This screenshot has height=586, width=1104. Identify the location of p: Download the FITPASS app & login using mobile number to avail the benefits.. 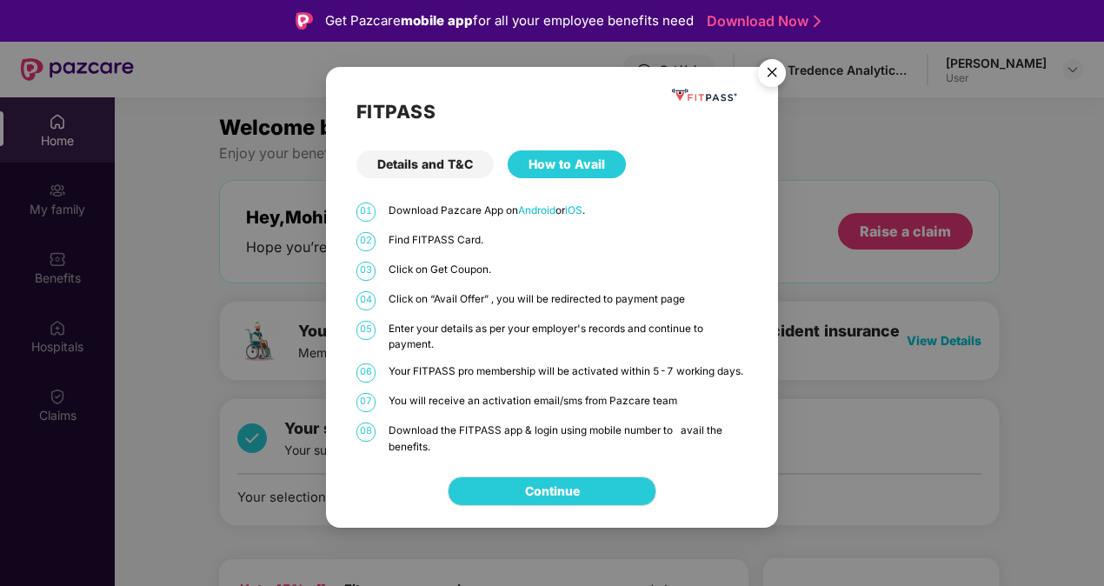
(568, 438).